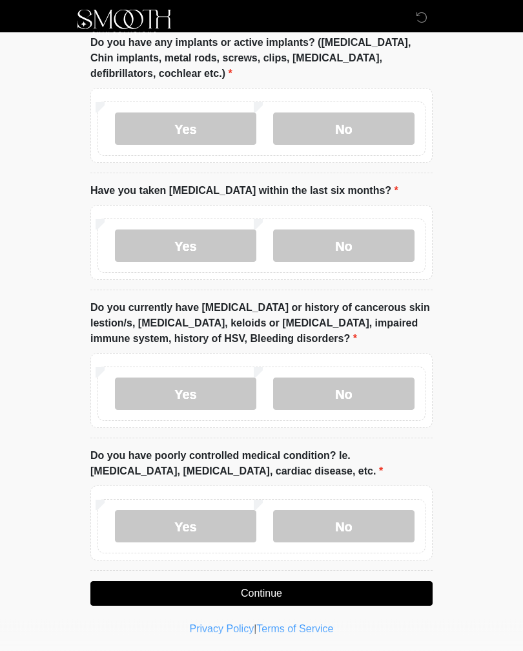  What do you see at coordinates (295, 629) in the screenshot?
I see `a: Terms of Service` at bounding box center [295, 629].